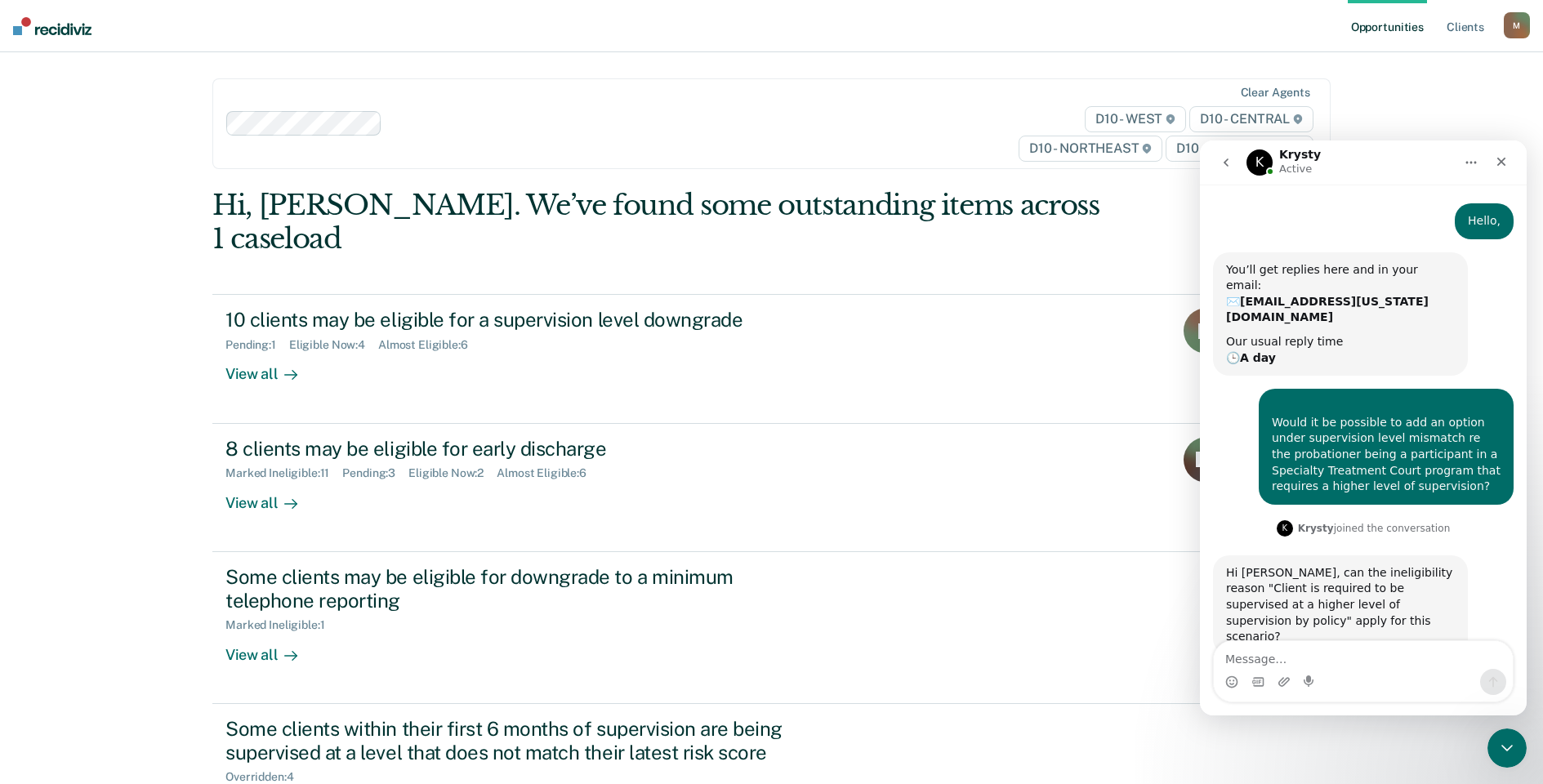  I want to click on b: A day, so click(58, 217).